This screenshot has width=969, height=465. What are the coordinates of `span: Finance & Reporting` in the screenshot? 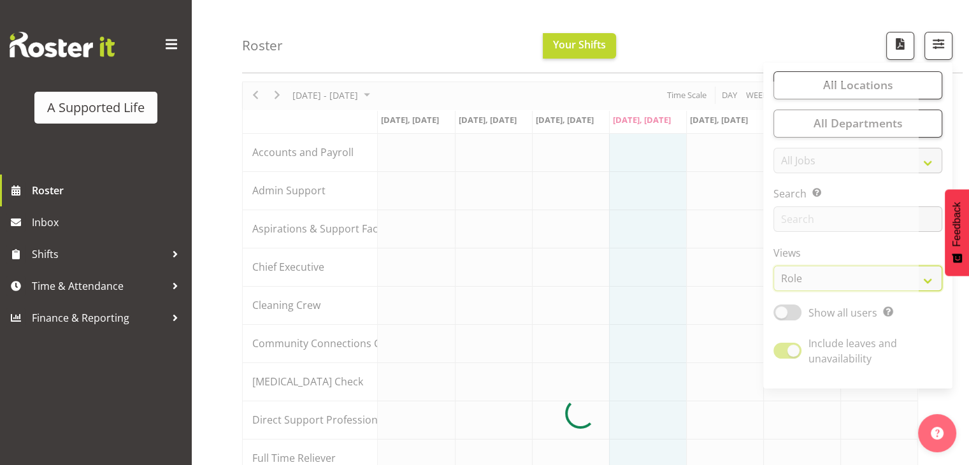 It's located at (99, 318).